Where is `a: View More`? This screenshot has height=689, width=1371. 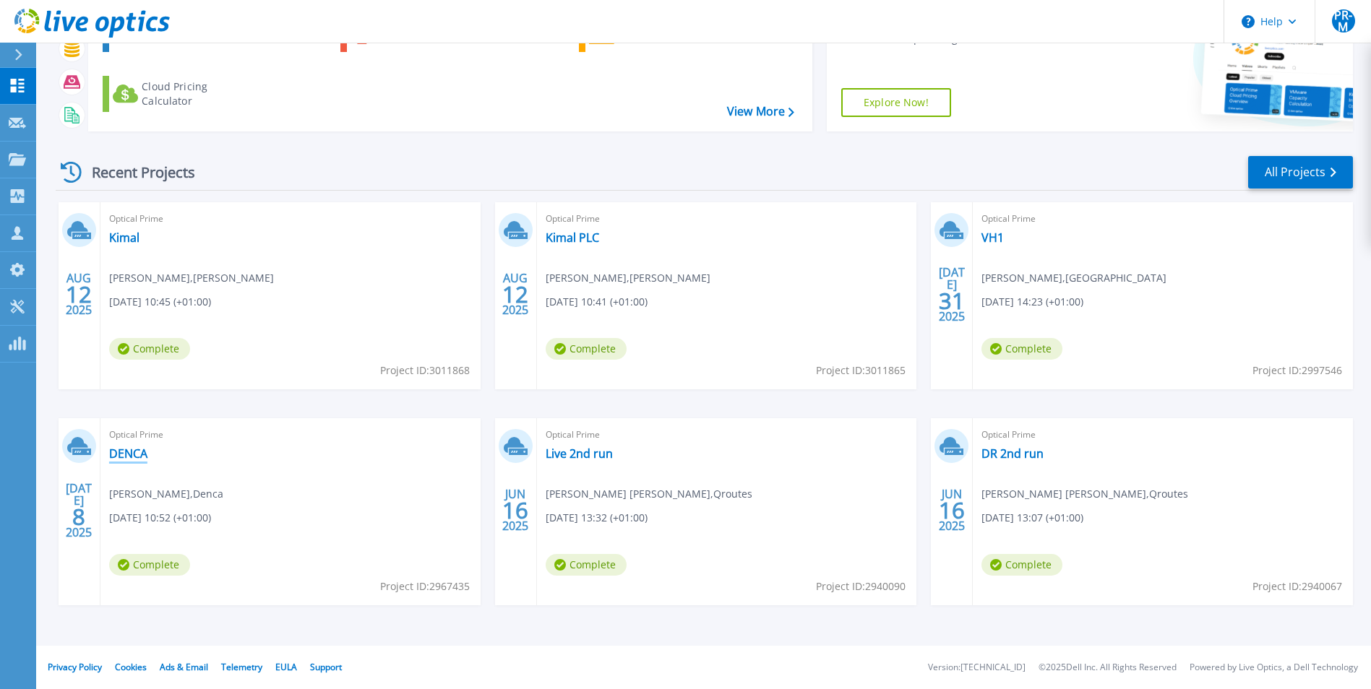
a: View More is located at coordinates (760, 111).